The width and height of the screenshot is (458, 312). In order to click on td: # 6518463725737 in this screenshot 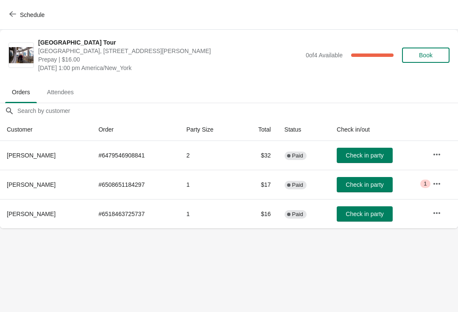, I will do `click(135, 213)`.